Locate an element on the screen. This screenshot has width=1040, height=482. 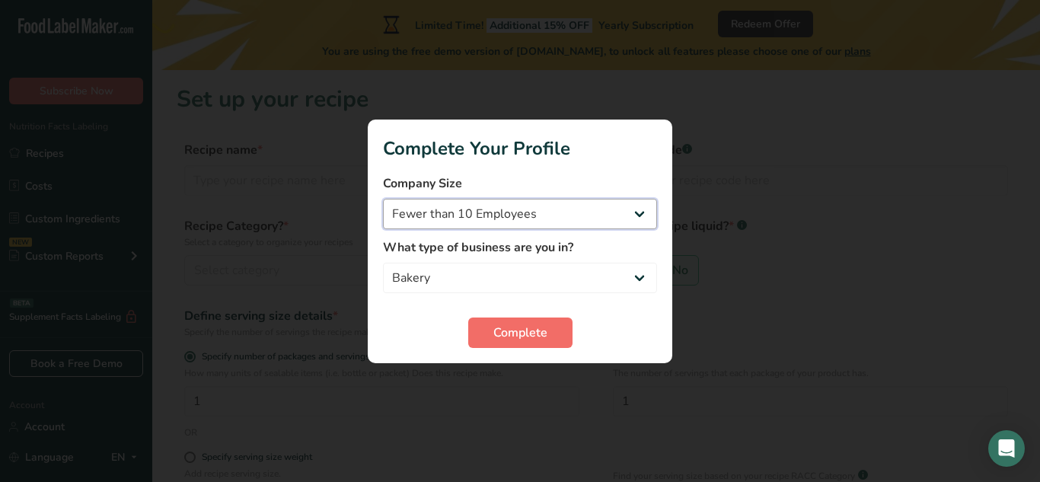
label: Company Size is located at coordinates (520, 184).